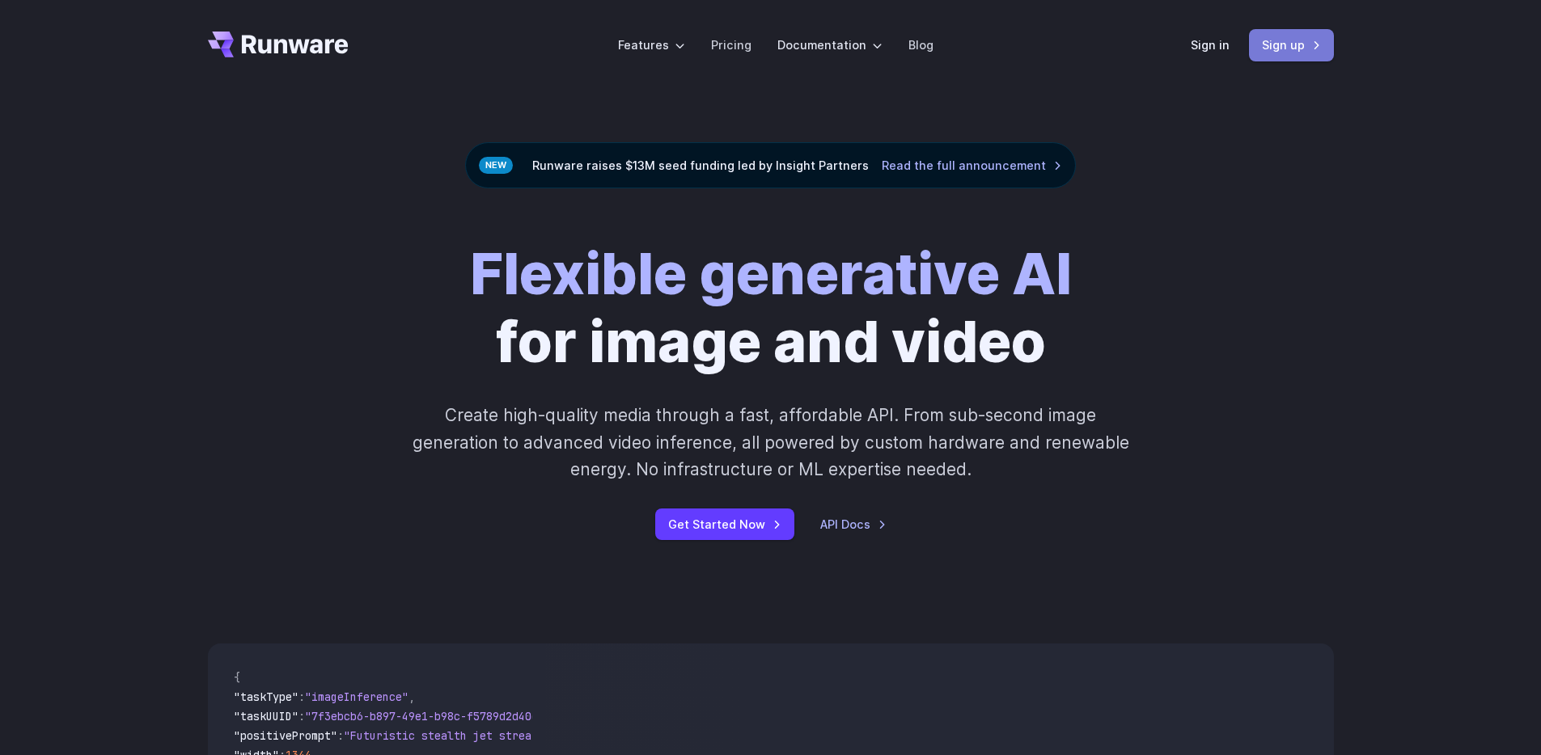  What do you see at coordinates (651, 44) in the screenshot?
I see `label: Features` at bounding box center [651, 44].